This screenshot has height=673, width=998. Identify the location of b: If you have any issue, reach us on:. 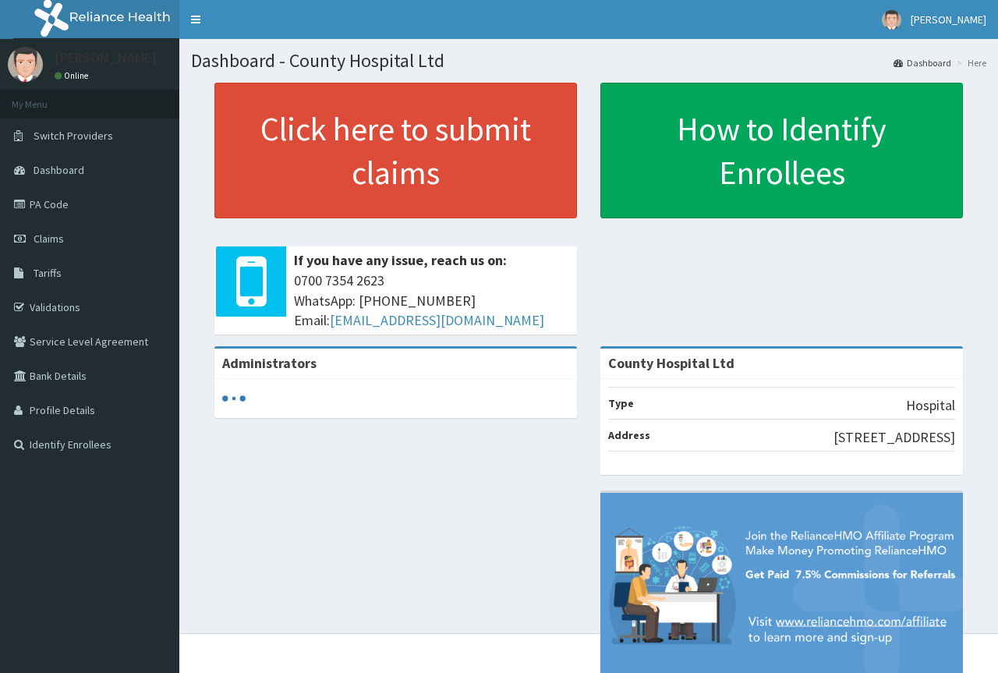
(400, 260).